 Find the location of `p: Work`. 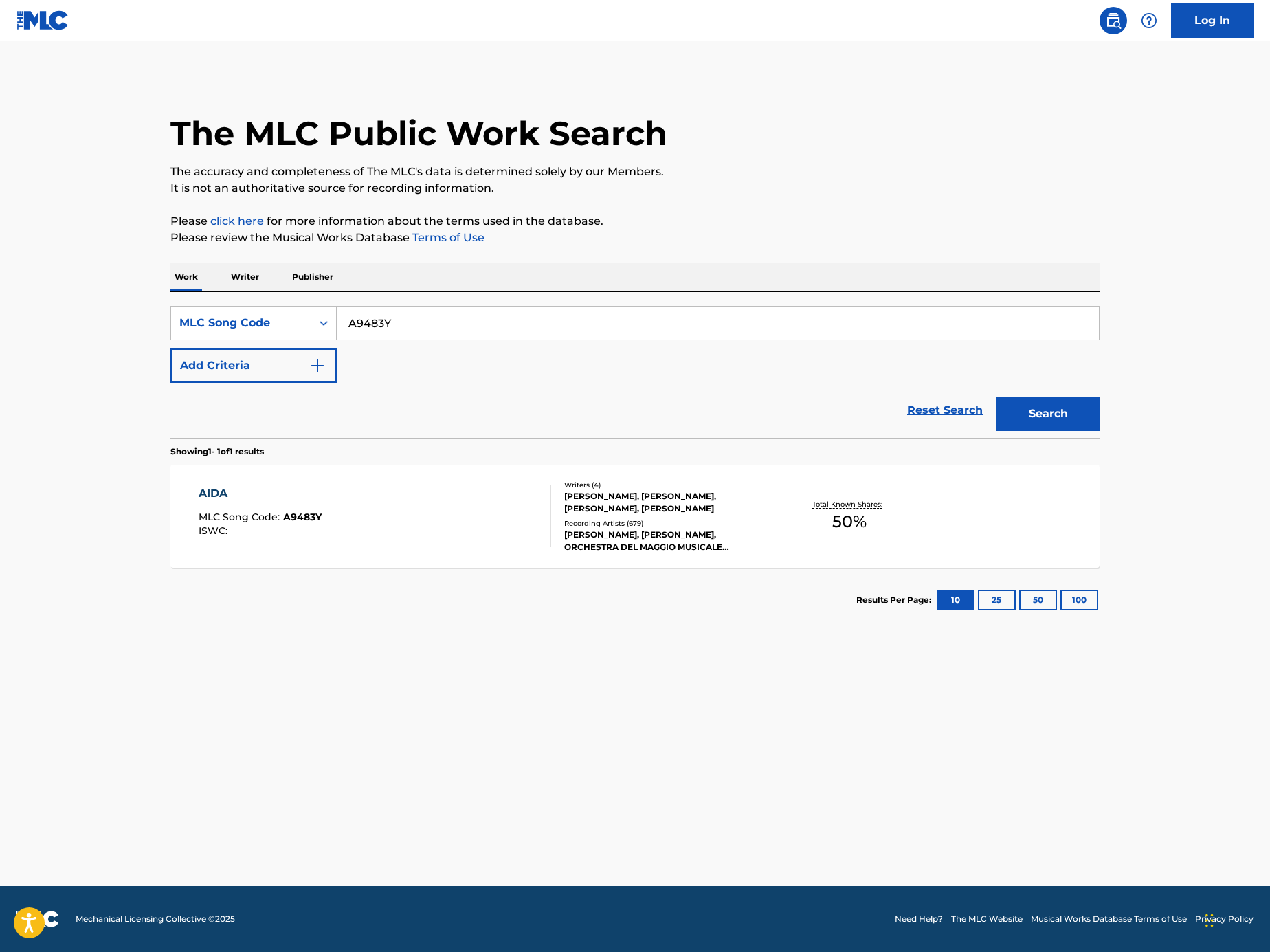

p: Work is located at coordinates (186, 277).